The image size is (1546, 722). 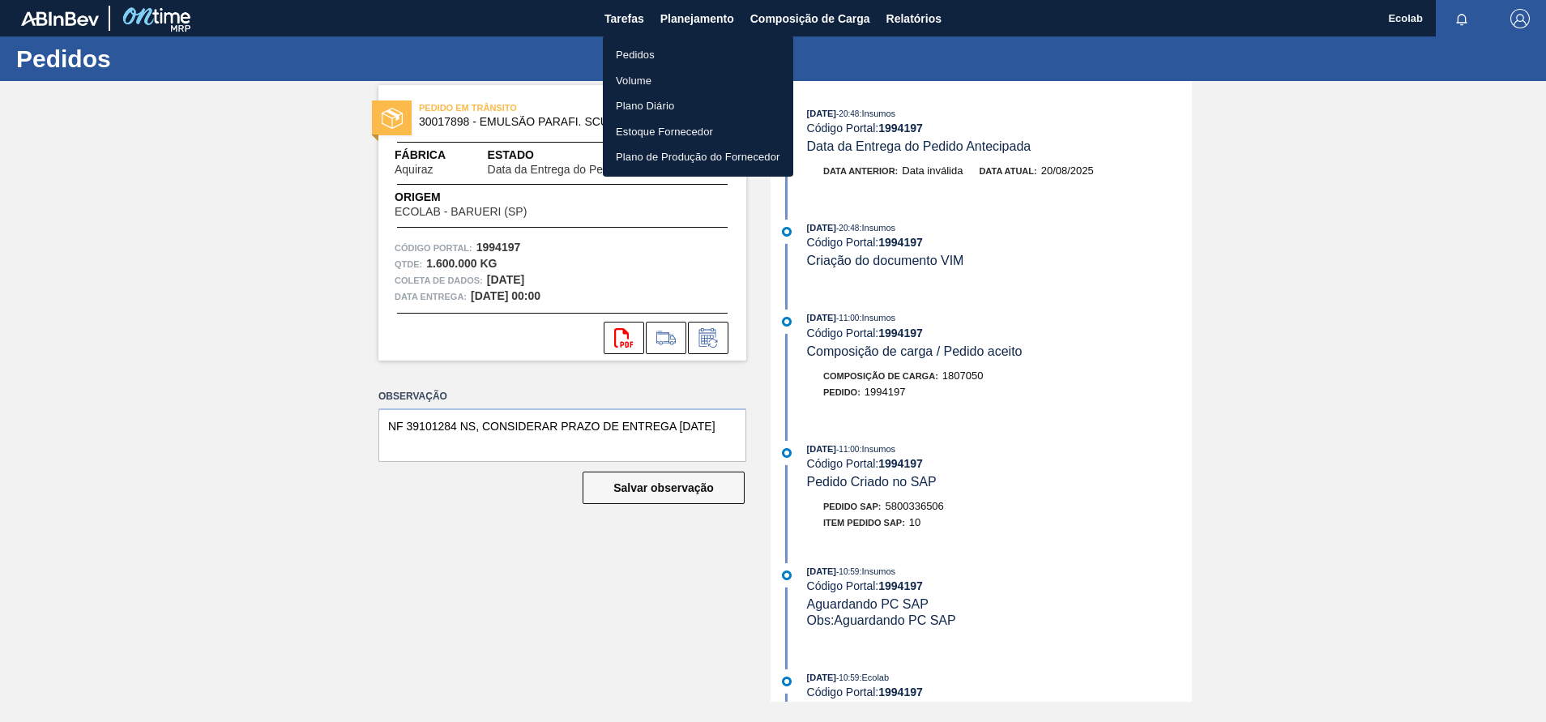 I want to click on li: Volume, so click(x=698, y=81).